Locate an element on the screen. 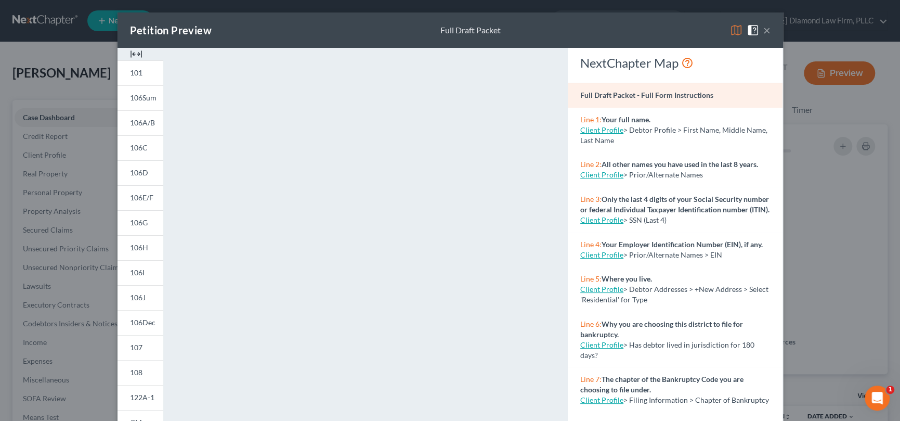  span: > Filing Information > Chapter of Bankruptcy is located at coordinates (696, 399).